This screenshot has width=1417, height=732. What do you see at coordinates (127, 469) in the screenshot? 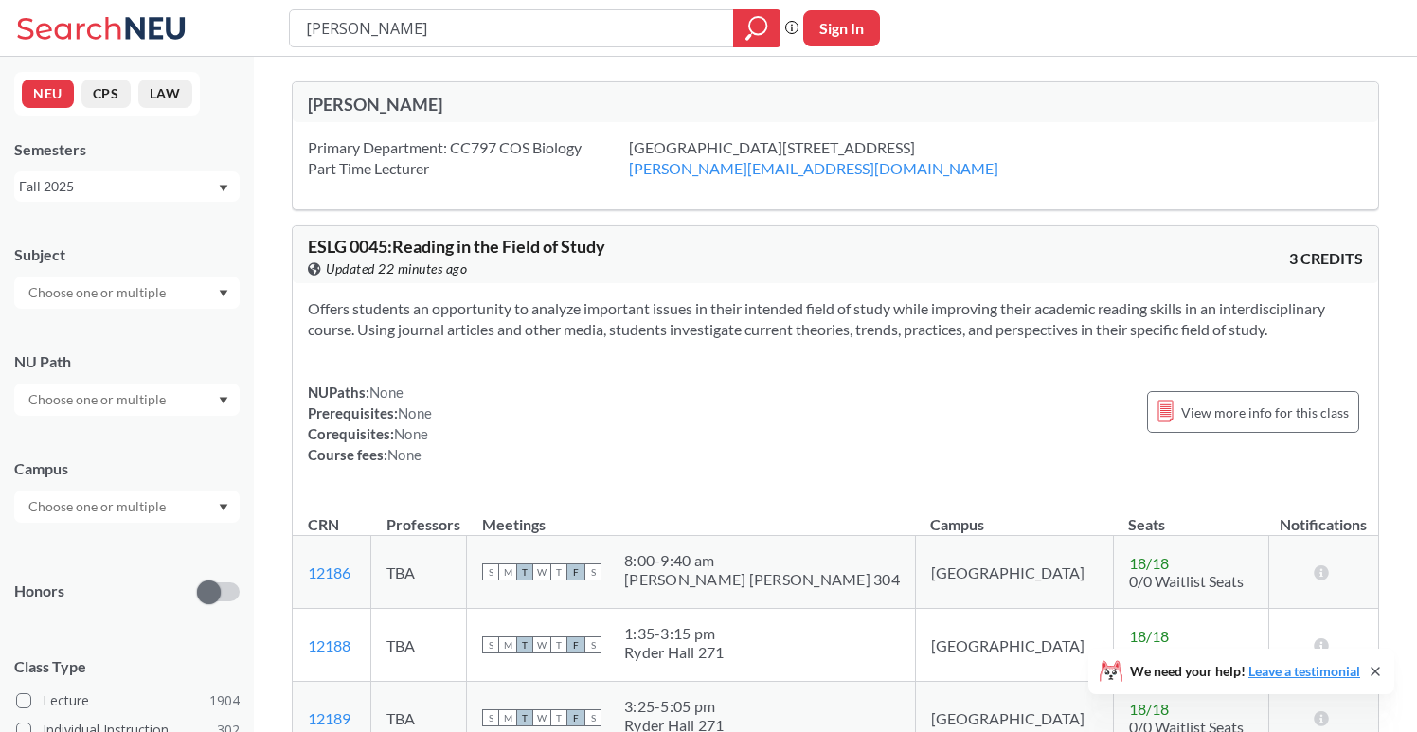
I see `div: Campus` at bounding box center [127, 469].